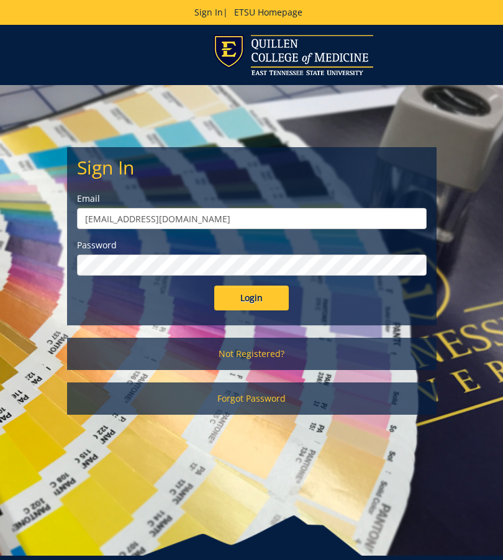 This screenshot has height=560, width=503. I want to click on a: ETSU Homepage, so click(268, 12).